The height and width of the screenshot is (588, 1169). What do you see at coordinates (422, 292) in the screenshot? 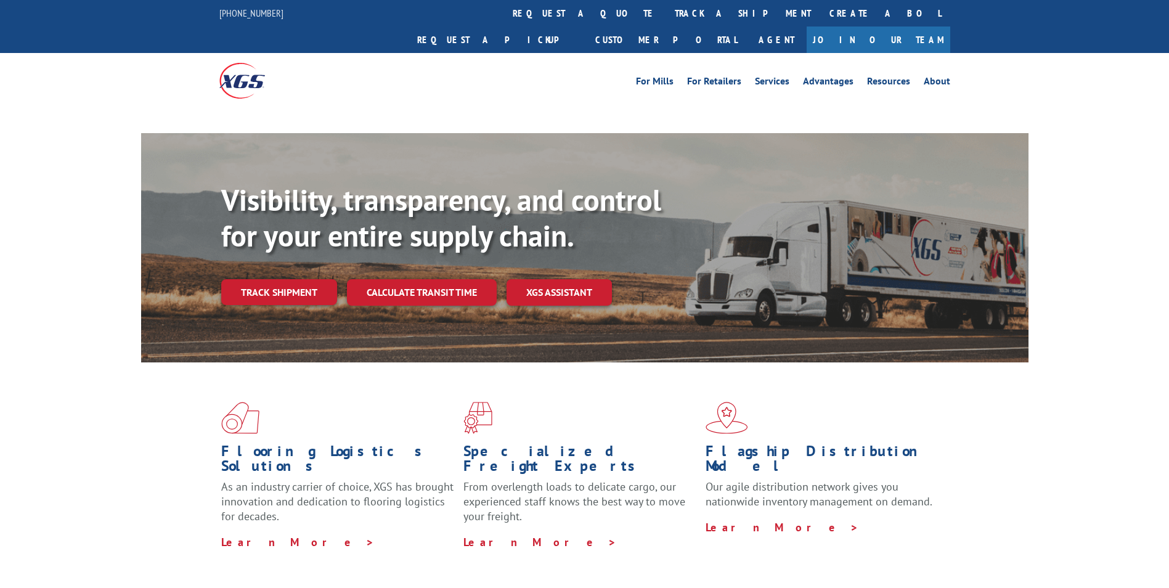
I see `a: Calculate transit time` at bounding box center [422, 292].